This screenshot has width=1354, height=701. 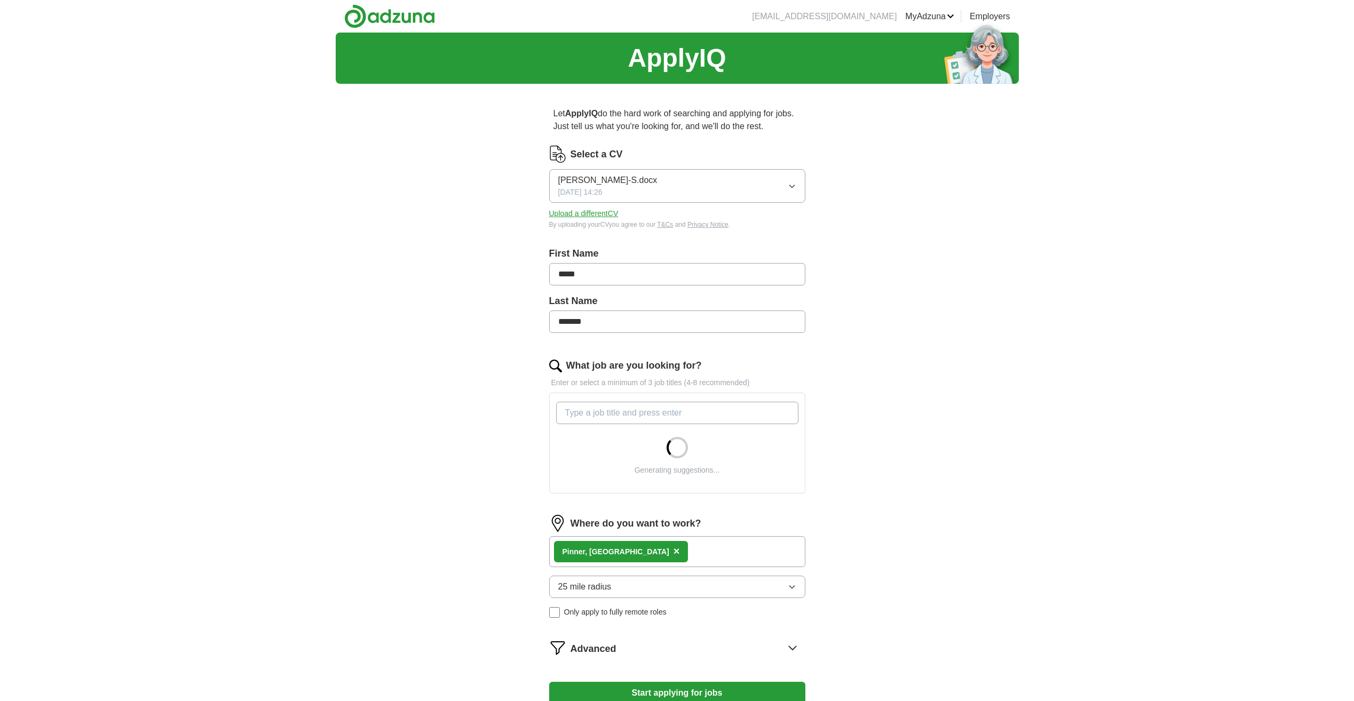 I want to click on img: location.png, so click(x=558, y=524).